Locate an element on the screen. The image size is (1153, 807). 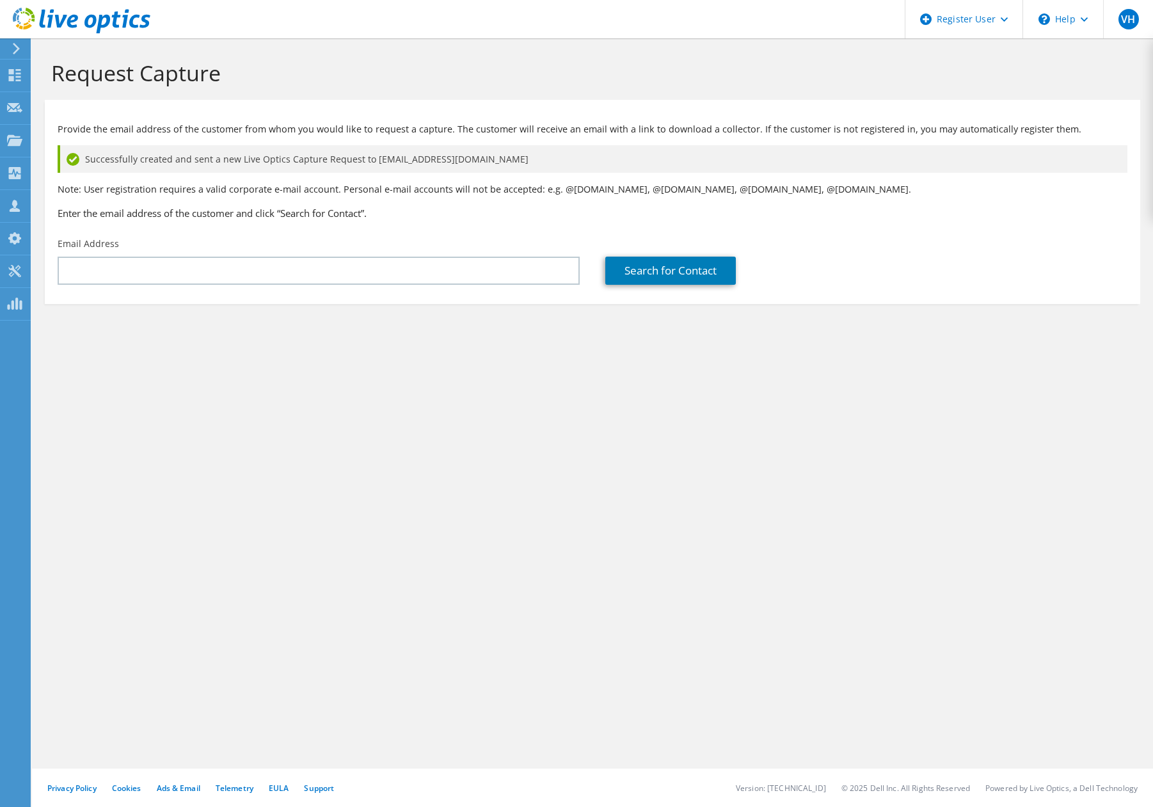
a: Search for Contact is located at coordinates (671, 271).